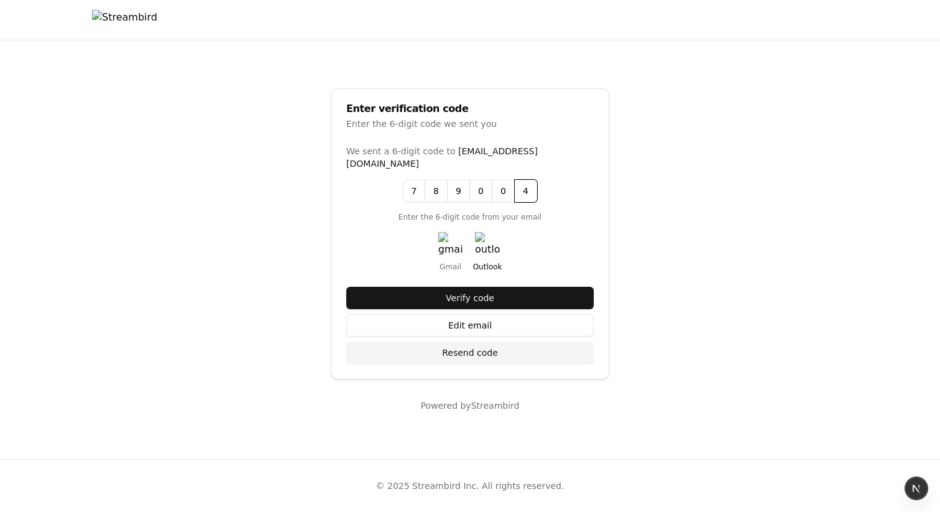  What do you see at coordinates (470, 109) in the screenshot?
I see `div: Enter verification code` at bounding box center [470, 109].